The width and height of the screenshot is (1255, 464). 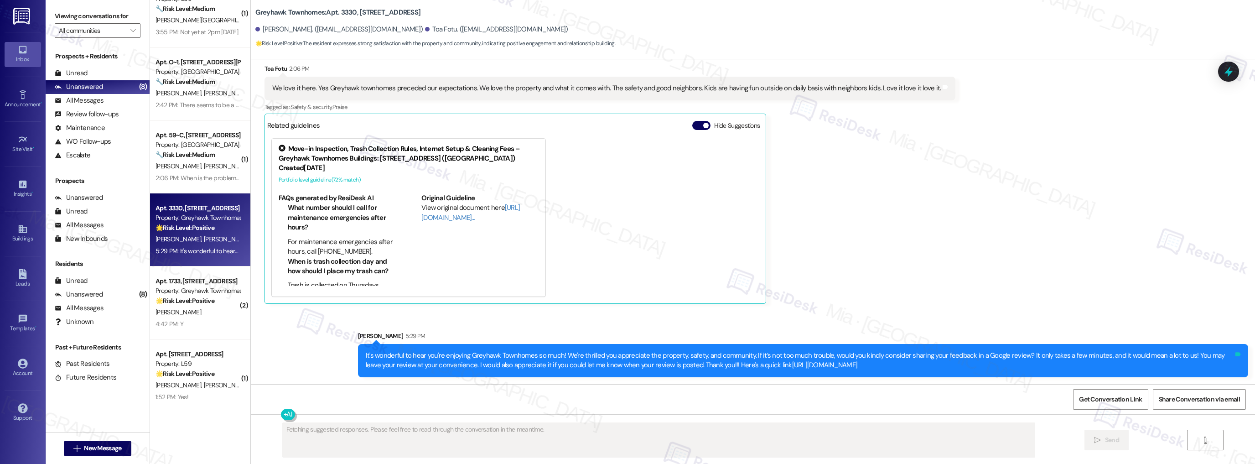 What do you see at coordinates (23, 54) in the screenshot?
I see `a: Inbox` at bounding box center [23, 54].